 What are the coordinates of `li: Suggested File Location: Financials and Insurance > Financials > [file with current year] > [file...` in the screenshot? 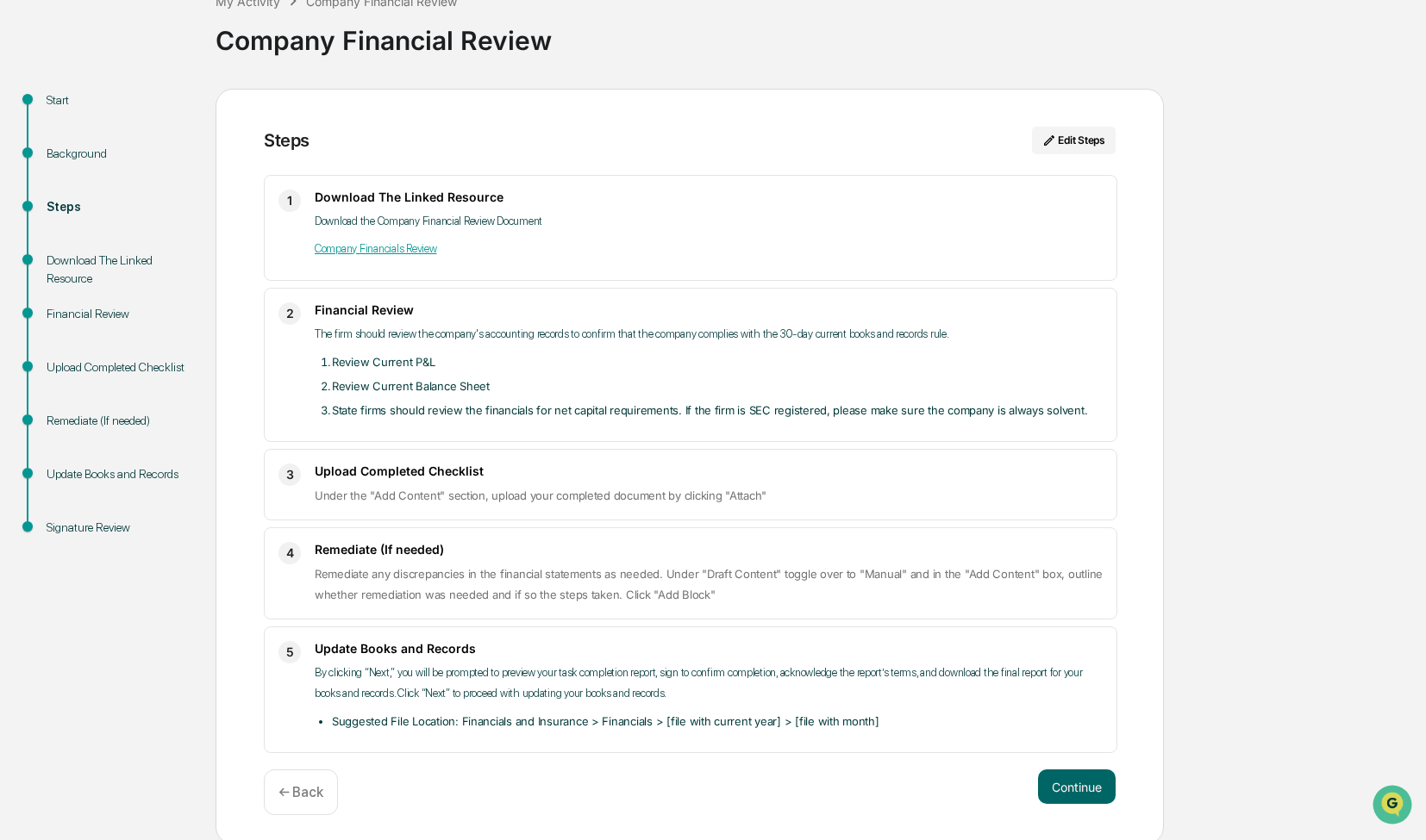 It's located at (717, 721).